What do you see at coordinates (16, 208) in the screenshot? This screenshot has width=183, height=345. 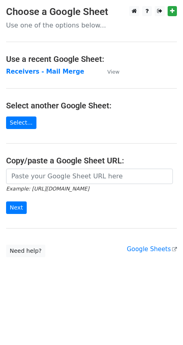 I see `input: Next` at bounding box center [16, 208].